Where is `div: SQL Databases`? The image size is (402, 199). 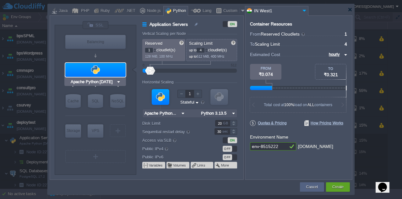 div: SQL Databases is located at coordinates (96, 101).